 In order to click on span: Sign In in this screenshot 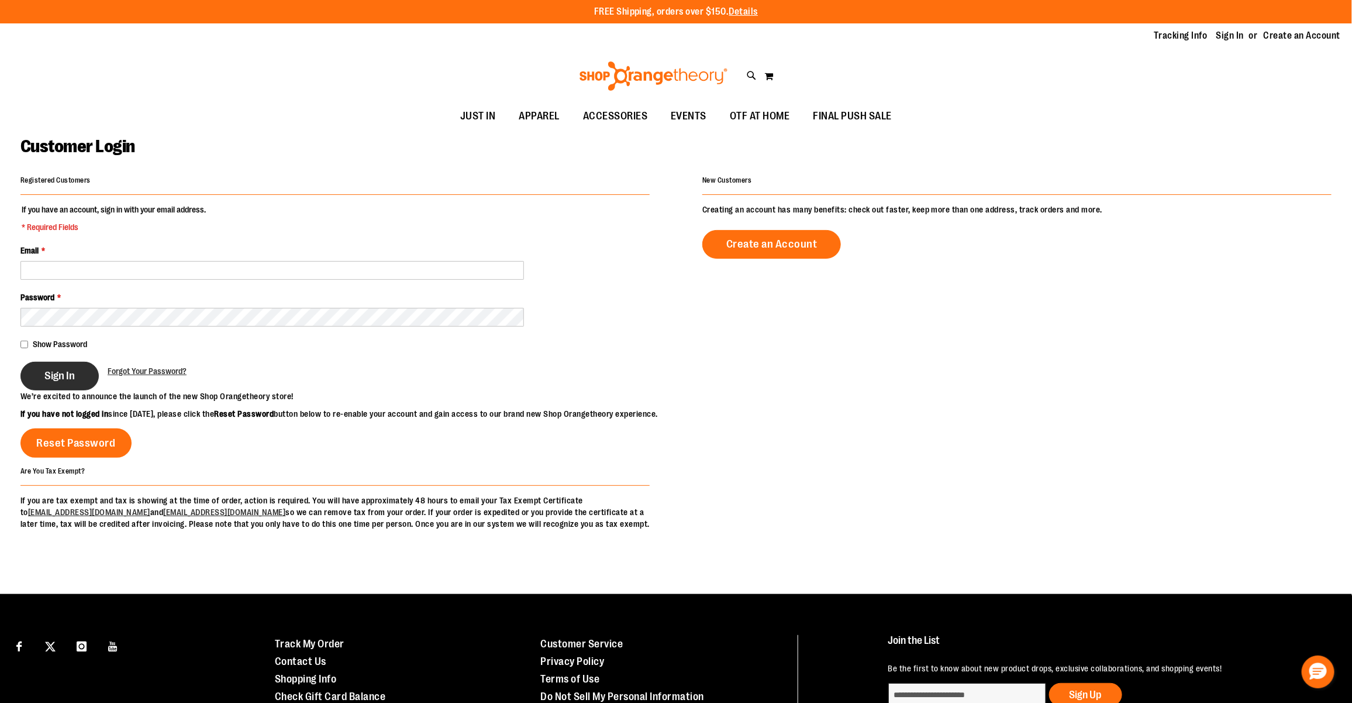, I will do `click(60, 376)`.